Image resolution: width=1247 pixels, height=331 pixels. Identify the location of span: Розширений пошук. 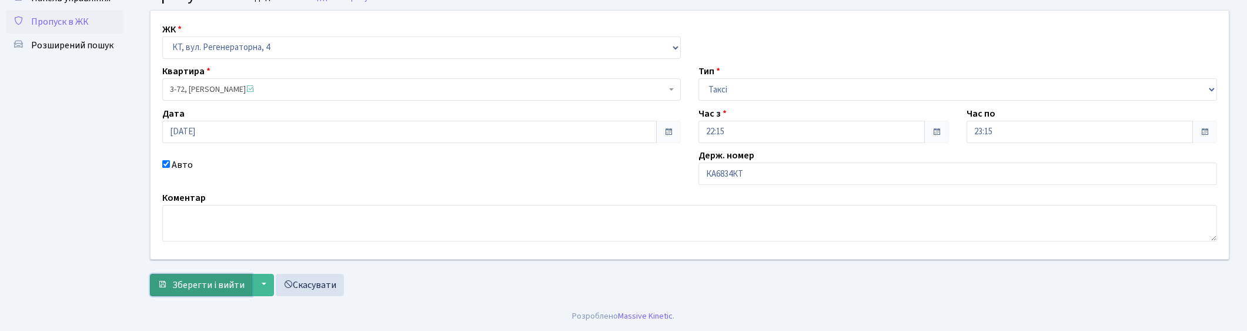
(72, 45).